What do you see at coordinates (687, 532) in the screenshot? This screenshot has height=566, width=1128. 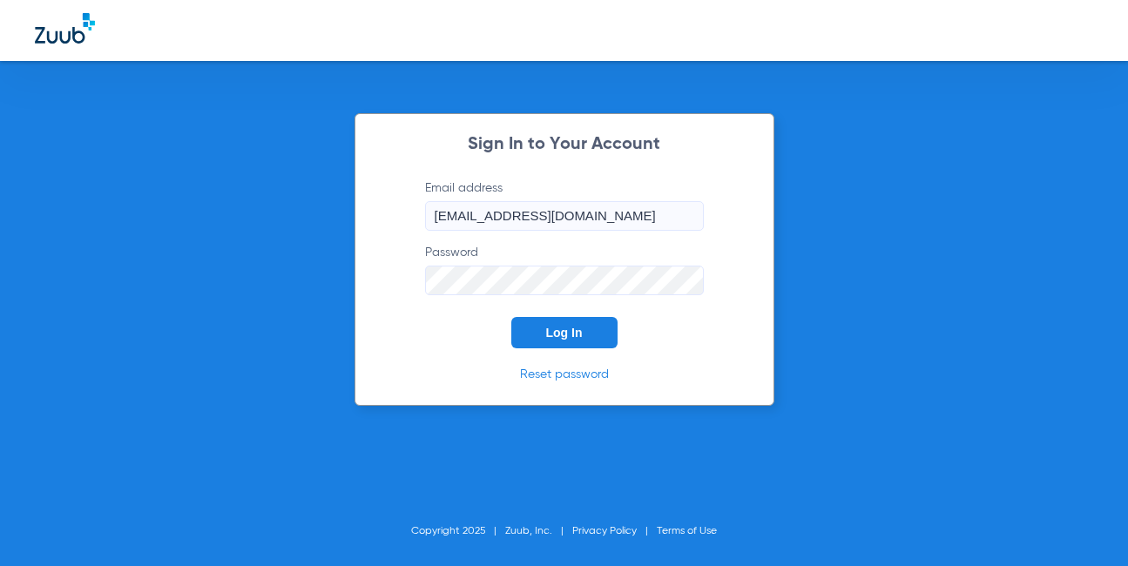 I see `a: Terms of Use` at bounding box center [687, 532].